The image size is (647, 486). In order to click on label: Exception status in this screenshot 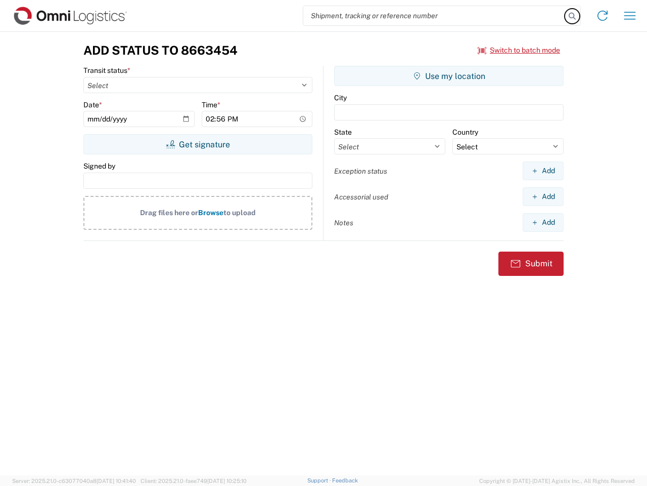, I will do `click(361, 171)`.